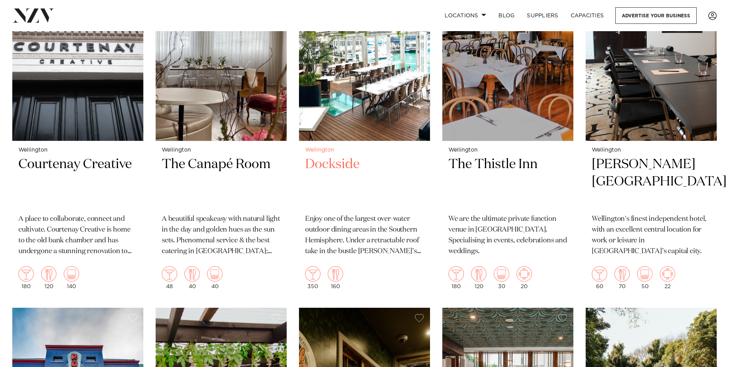 The width and height of the screenshot is (729, 367). Describe the element at coordinates (78, 235) in the screenshot. I see `p: A place to collaborate, connect and cultivate. Courtenay Creative is home to the old bank chamber...` at that location.